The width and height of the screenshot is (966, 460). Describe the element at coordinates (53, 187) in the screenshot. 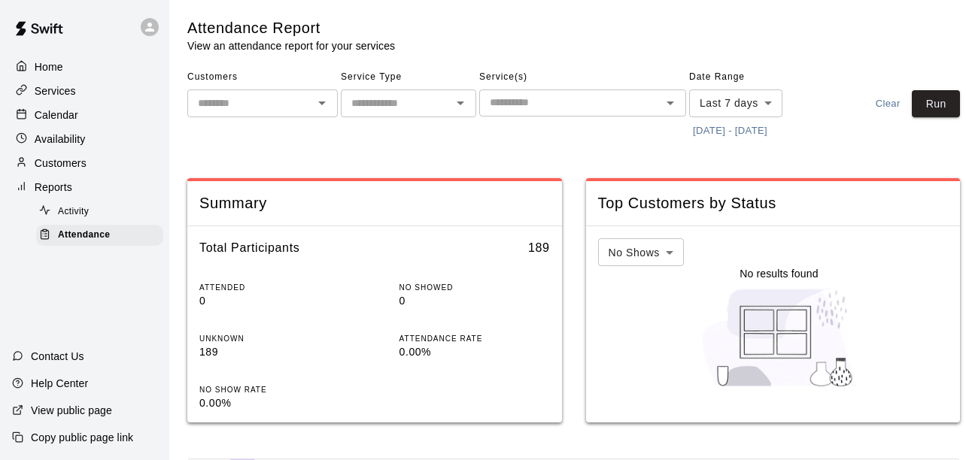

I see `p: Reports` at that location.